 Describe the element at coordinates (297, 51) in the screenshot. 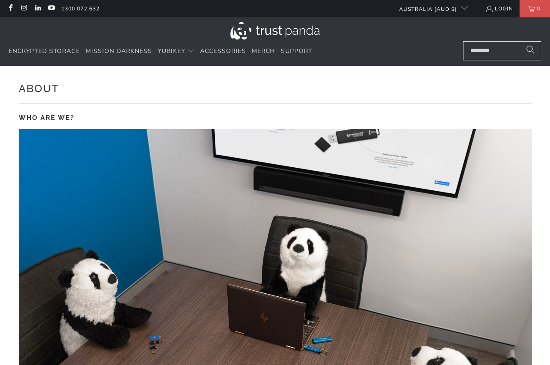

I see `a: Support` at that location.